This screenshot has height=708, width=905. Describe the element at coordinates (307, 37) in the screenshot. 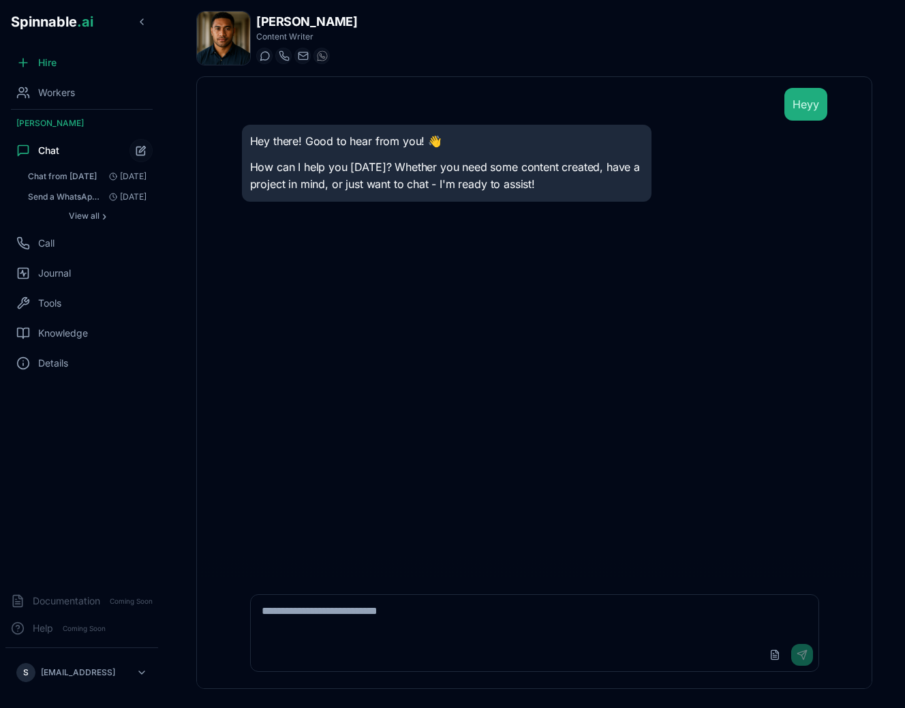

I see `p: Content Writer` at that location.